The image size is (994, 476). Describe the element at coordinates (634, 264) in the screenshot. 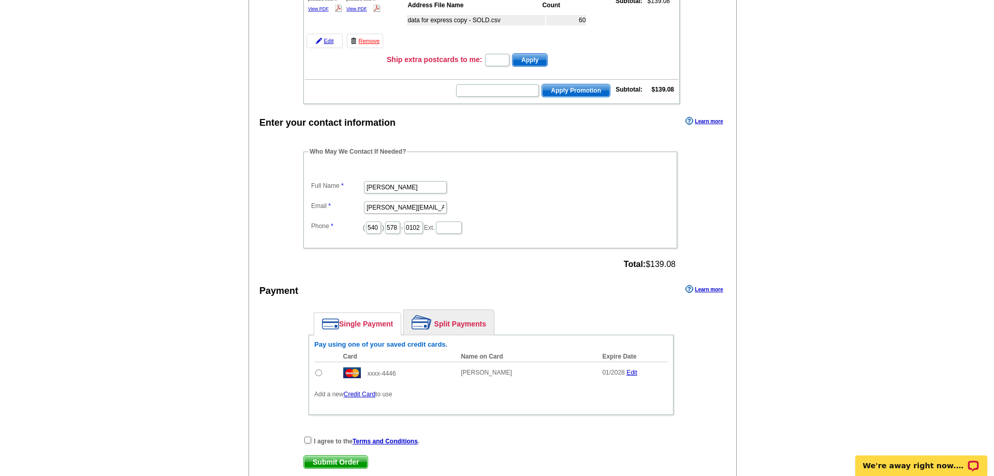

I see `strong: Total:` at that location.